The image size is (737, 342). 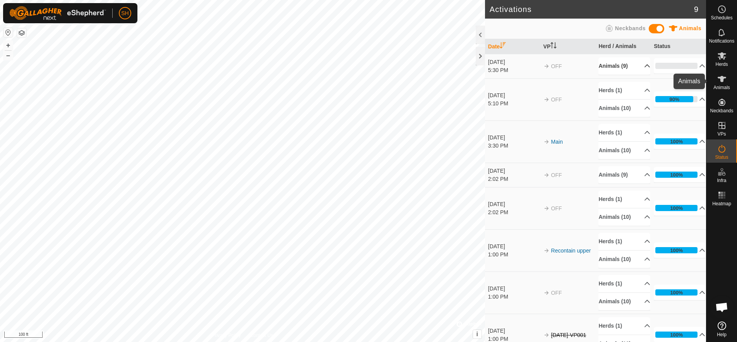 I want to click on a: Contact Us, so click(x=261, y=335).